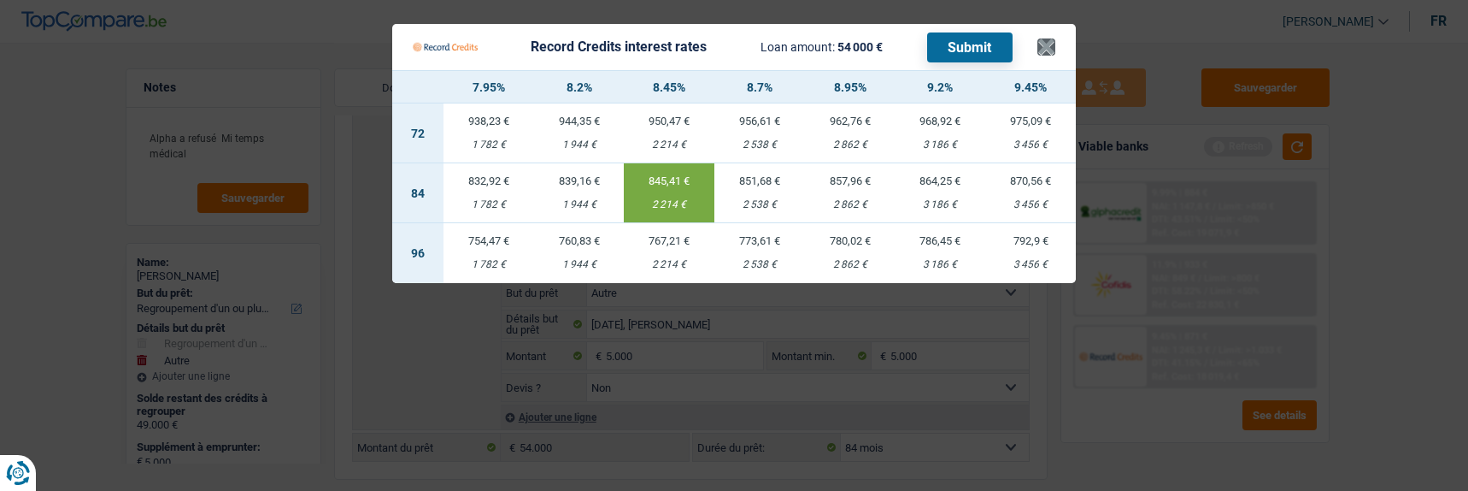 This screenshot has height=491, width=1468. I want to click on div: 760,83 €, so click(580, 240).